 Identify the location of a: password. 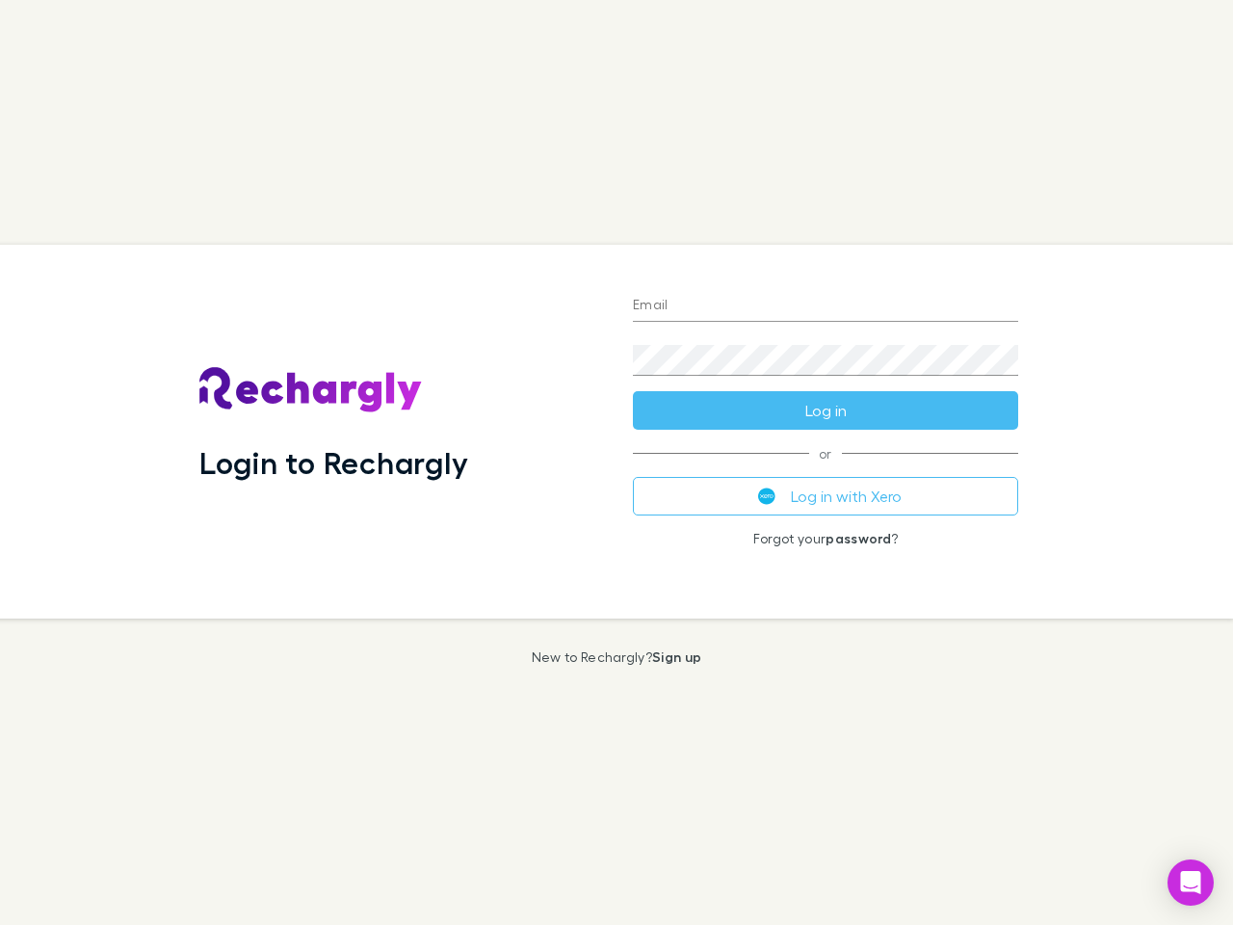
(858, 538).